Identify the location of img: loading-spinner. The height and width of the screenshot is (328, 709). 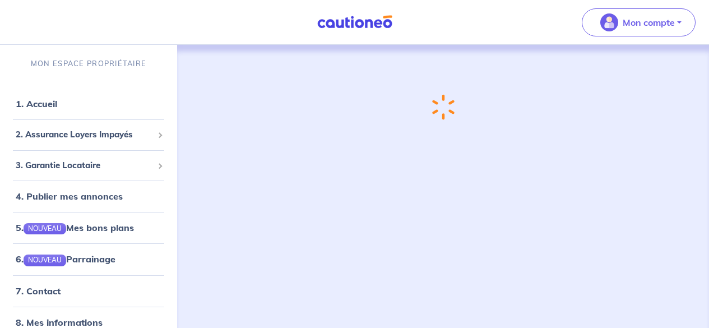
(443, 107).